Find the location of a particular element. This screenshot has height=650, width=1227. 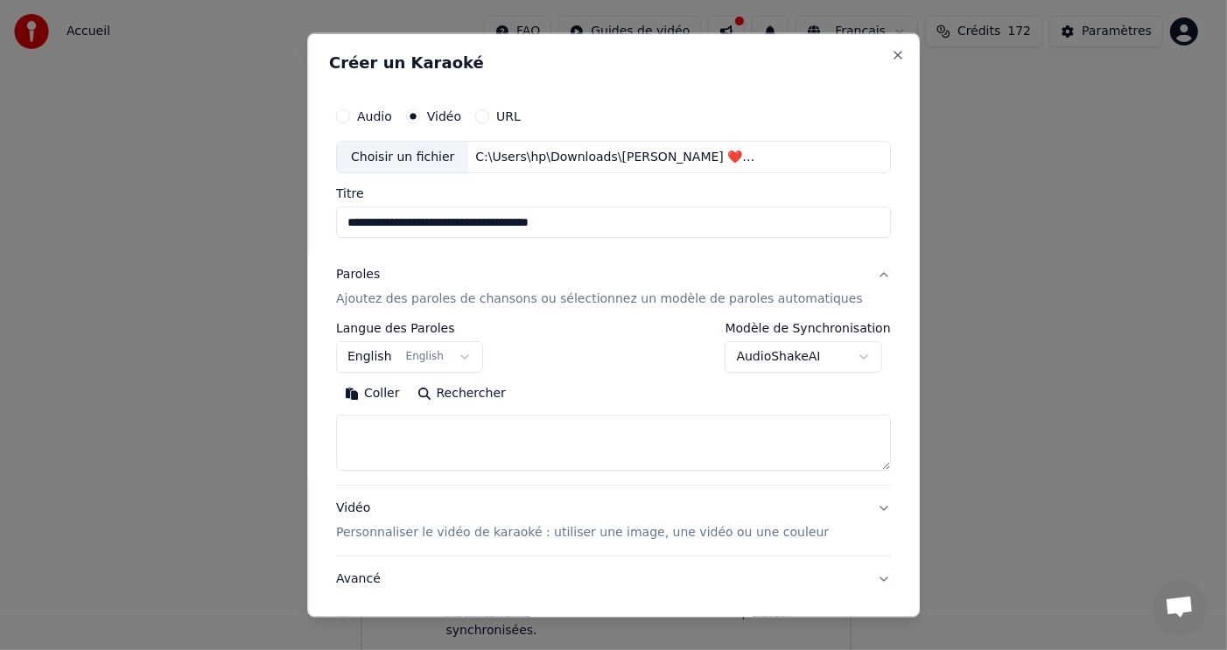

button: Rechercher is located at coordinates (461, 394).